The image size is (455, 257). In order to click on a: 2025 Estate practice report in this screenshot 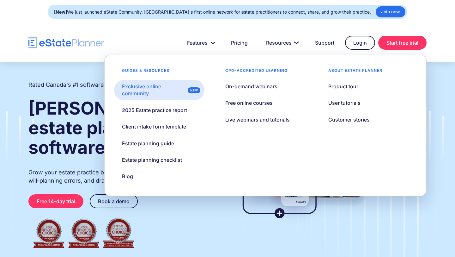, I will do `click(155, 110)`.